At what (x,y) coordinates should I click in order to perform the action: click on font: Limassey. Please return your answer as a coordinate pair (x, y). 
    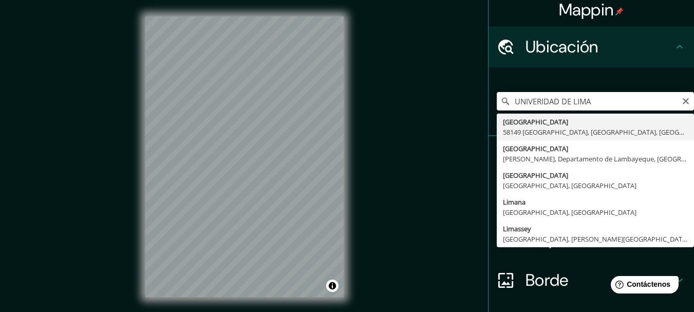
    Looking at the image, I should click on (517, 229).